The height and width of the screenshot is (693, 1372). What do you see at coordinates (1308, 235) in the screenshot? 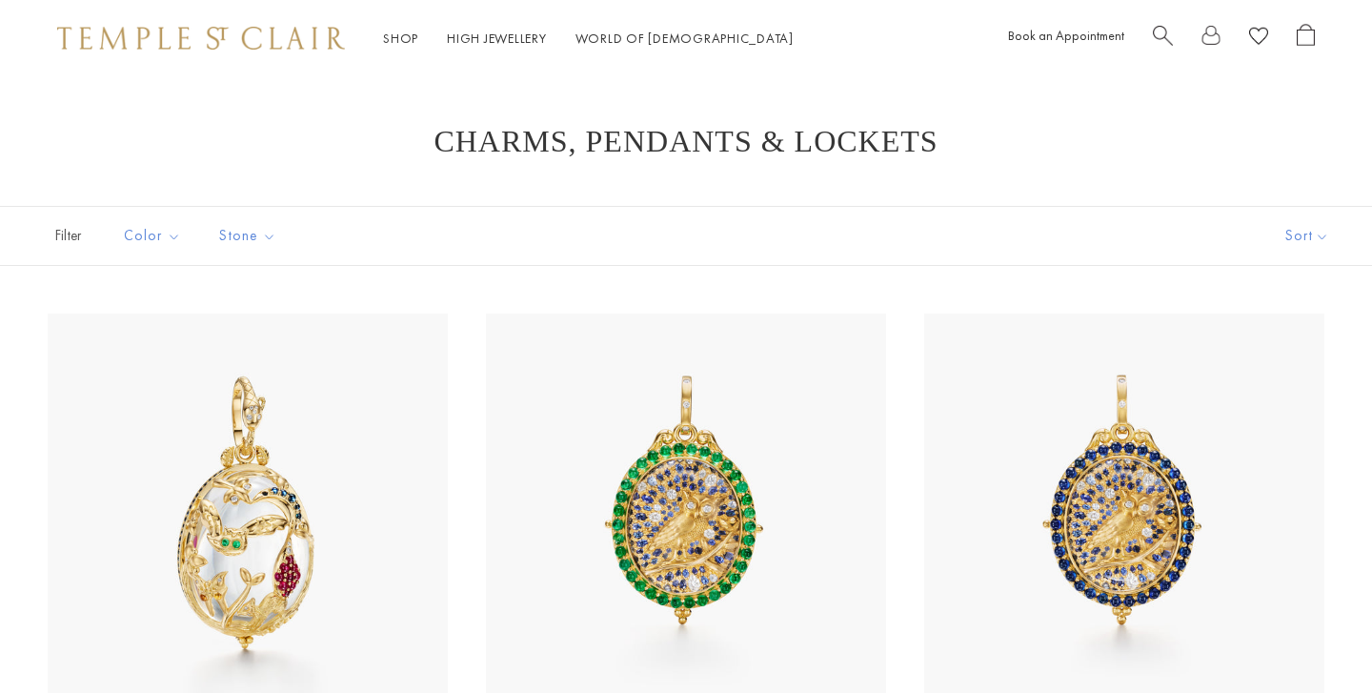
I see `button: Show sort by` at bounding box center [1308, 235].